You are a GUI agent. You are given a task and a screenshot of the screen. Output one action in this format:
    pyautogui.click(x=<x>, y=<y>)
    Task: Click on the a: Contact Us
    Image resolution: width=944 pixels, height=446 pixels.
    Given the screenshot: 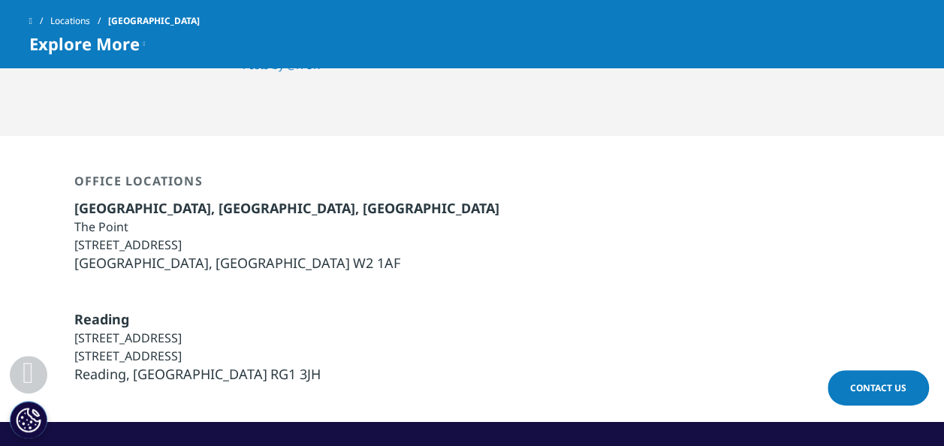 What is the action you would take?
    pyautogui.click(x=878, y=387)
    